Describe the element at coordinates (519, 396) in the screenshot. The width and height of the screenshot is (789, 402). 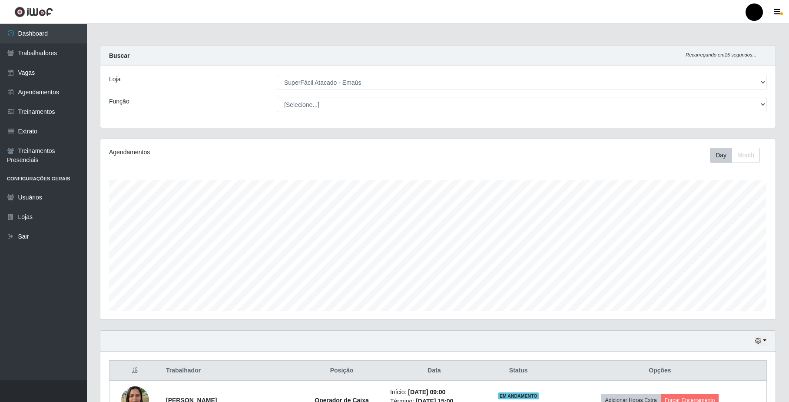
I see `span: EM ANDAMENTO` at that location.